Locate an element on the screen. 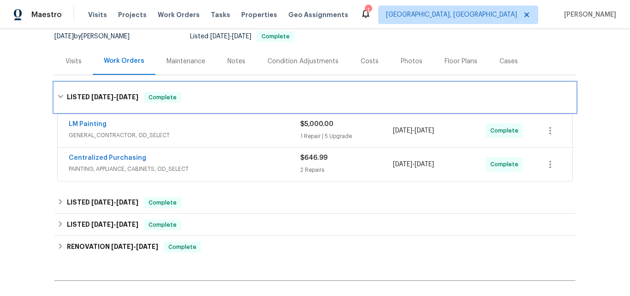 This screenshot has width=630, height=296. div: Maintenance is located at coordinates (186, 61).